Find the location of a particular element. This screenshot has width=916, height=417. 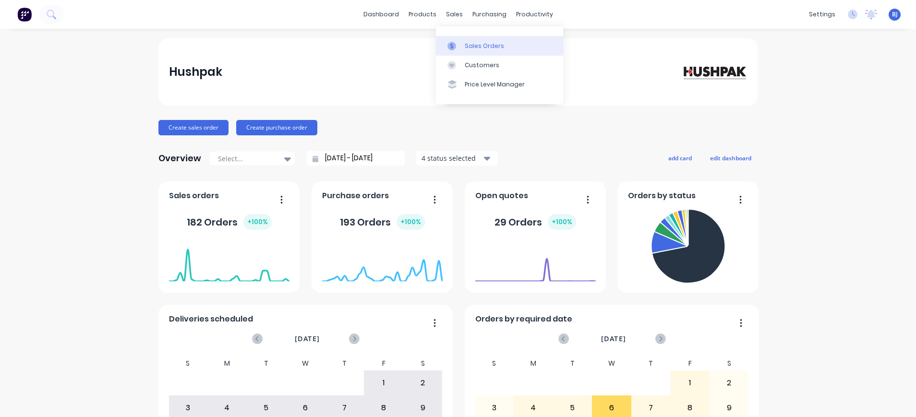

span: Deliveries scheduled is located at coordinates (211, 319).